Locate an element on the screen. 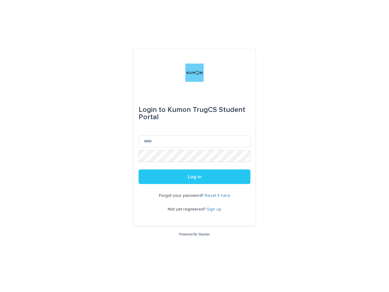  img: o6XkwfS7S2qhyeB9lxyF is located at coordinates (195, 73).